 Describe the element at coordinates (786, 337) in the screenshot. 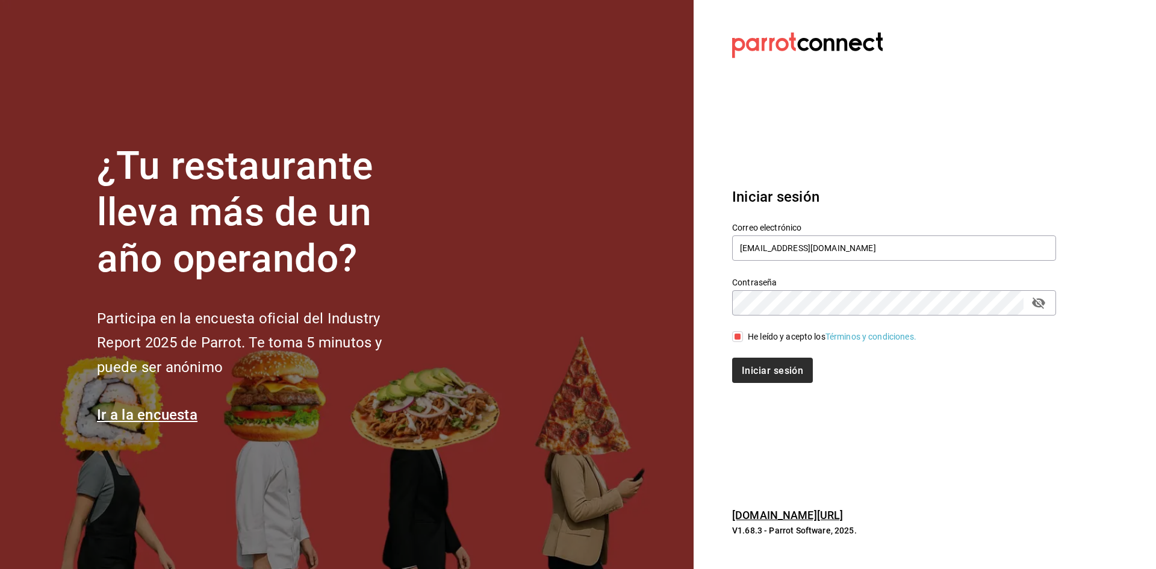

I see `font: He leído y acepto los` at that location.